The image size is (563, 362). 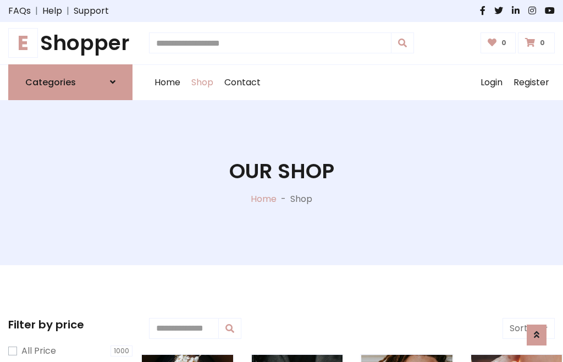 I want to click on a: Categories, so click(x=70, y=82).